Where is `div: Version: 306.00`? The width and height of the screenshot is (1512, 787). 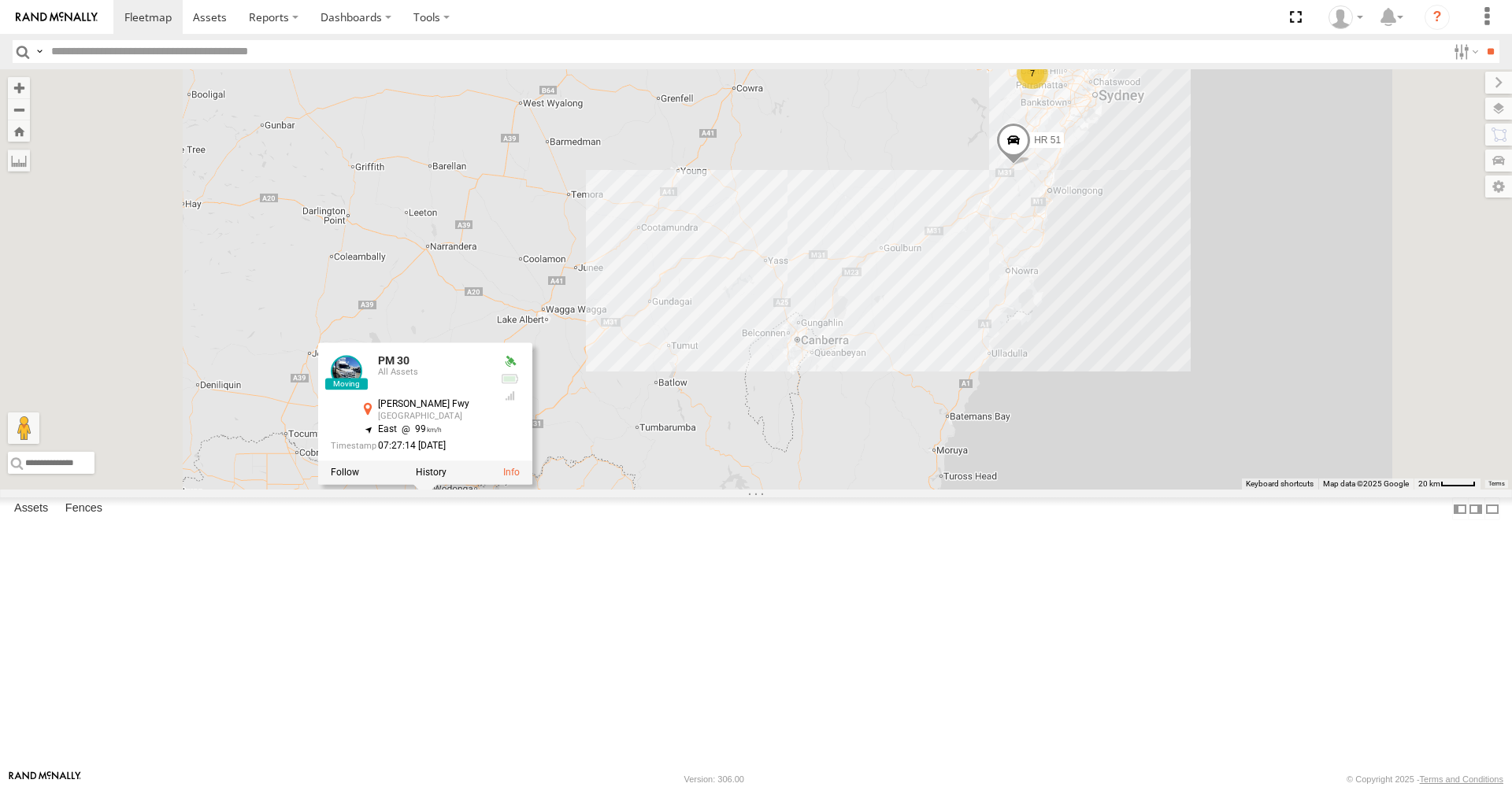 div: Version: 306.00 is located at coordinates (715, 779).